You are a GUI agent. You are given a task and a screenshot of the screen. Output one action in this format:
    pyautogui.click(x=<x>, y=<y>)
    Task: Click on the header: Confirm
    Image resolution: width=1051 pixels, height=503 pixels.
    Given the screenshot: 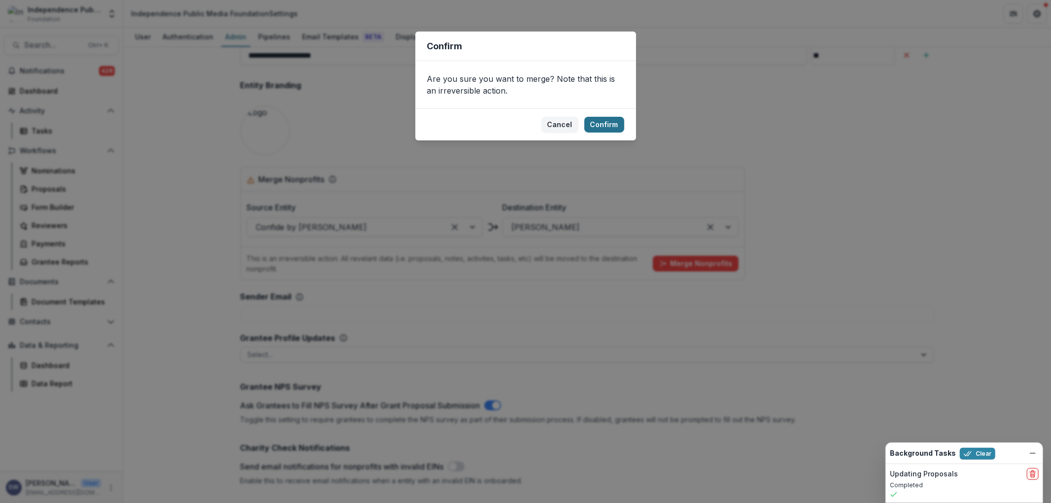 What is the action you would take?
    pyautogui.click(x=526, y=46)
    